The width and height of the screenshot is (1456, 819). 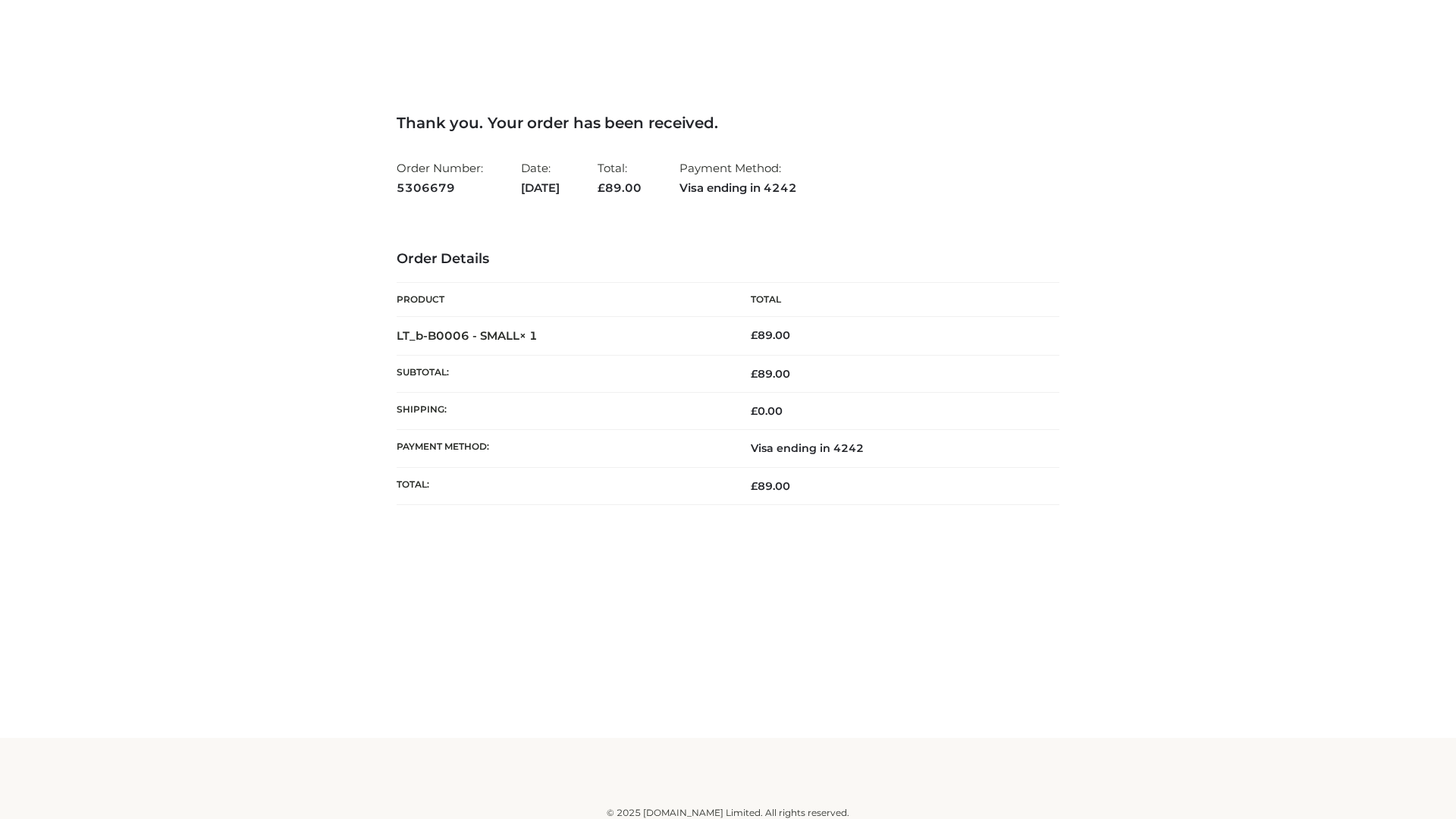 What do you see at coordinates (562, 485) in the screenshot?
I see `th: Total:` at bounding box center [562, 485].